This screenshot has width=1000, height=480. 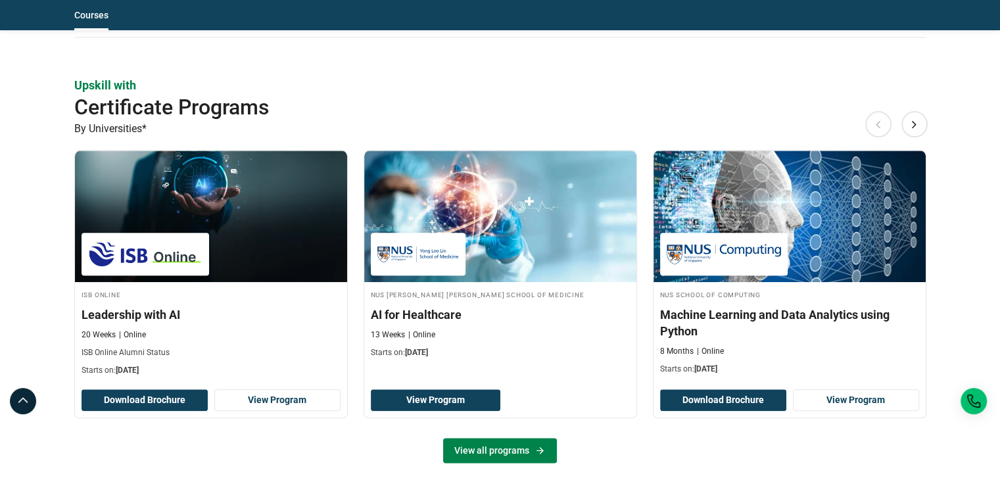 What do you see at coordinates (458, 107) in the screenshot?
I see `h2: Certificate Programs` at bounding box center [458, 107].